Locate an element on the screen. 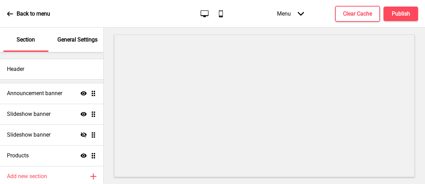 The image size is (425, 184). p: General Settings is located at coordinates (77, 40).